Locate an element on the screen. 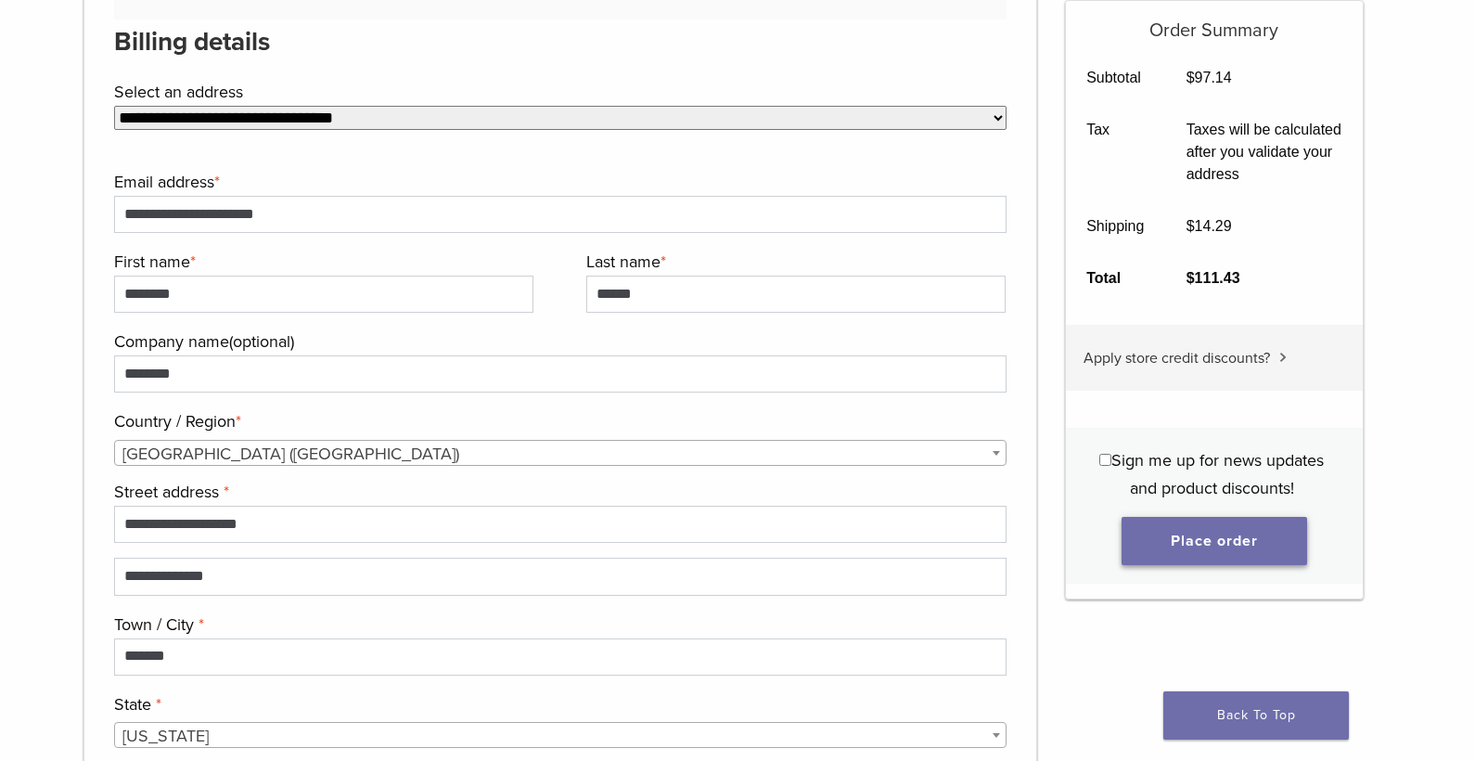 This screenshot has width=1475, height=761. a: Back To Top is located at coordinates (1256, 715).